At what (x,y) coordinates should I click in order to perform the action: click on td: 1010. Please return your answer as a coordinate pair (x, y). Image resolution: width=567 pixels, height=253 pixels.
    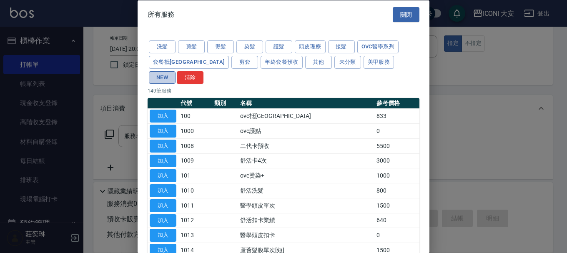
    Looking at the image, I should click on (195, 191).